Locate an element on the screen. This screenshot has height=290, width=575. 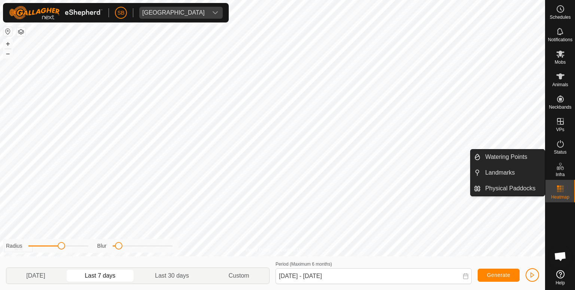
button: Generate is located at coordinates (499, 275).